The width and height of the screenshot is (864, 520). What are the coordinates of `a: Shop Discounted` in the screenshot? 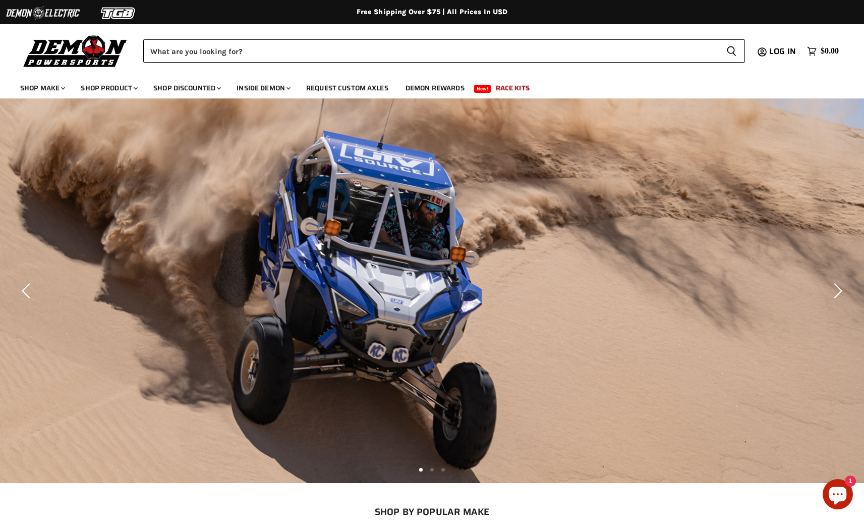 It's located at (186, 88).